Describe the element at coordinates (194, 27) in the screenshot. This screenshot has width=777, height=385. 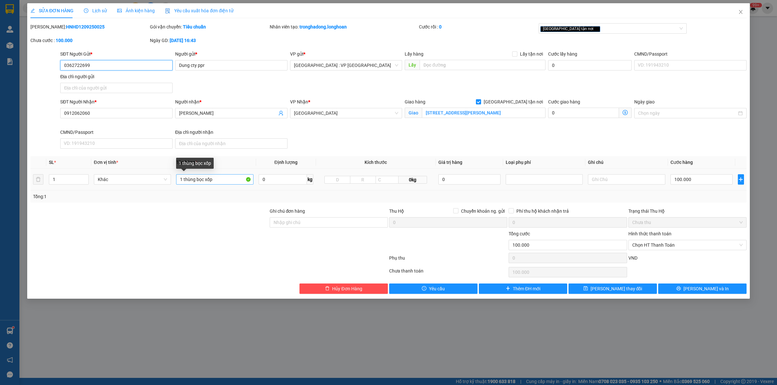
I see `b: Tiêu chuẩn` at that location.